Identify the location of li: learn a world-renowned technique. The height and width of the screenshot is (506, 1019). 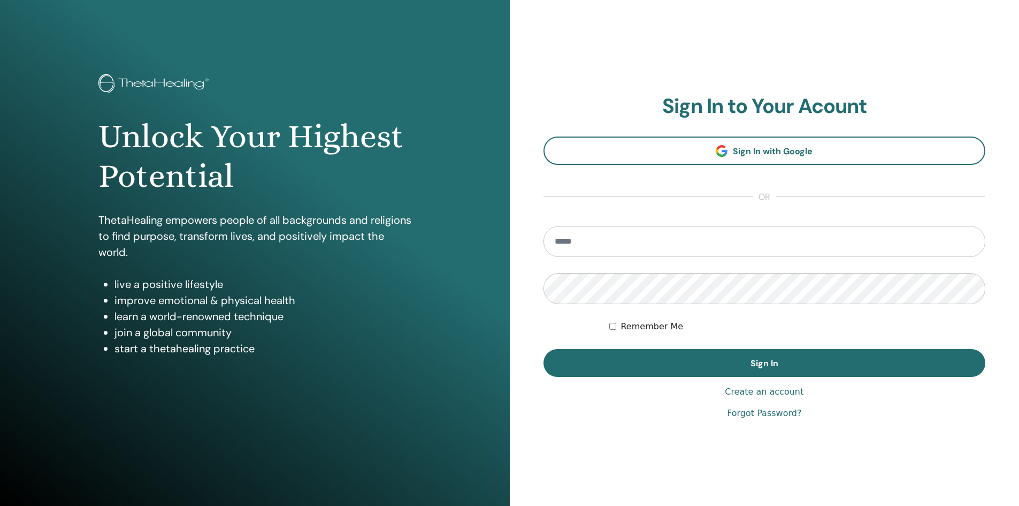
(263, 316).